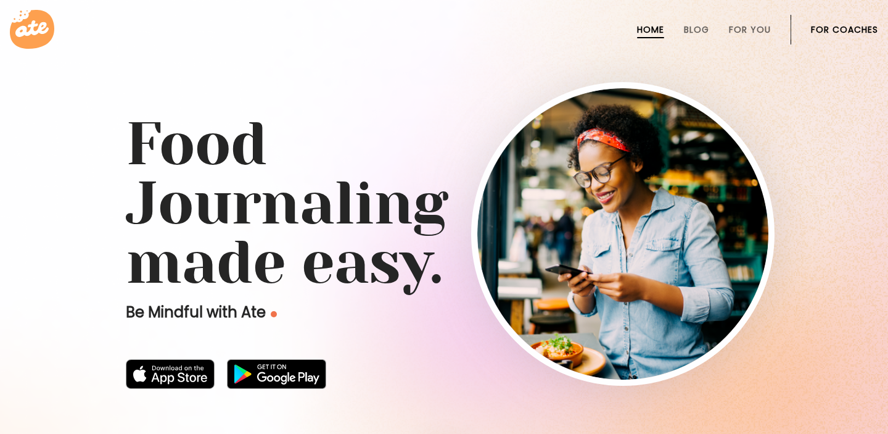 This screenshot has width=888, height=434. Describe the element at coordinates (170, 374) in the screenshot. I see `img: badge-download-apple.svg` at that location.